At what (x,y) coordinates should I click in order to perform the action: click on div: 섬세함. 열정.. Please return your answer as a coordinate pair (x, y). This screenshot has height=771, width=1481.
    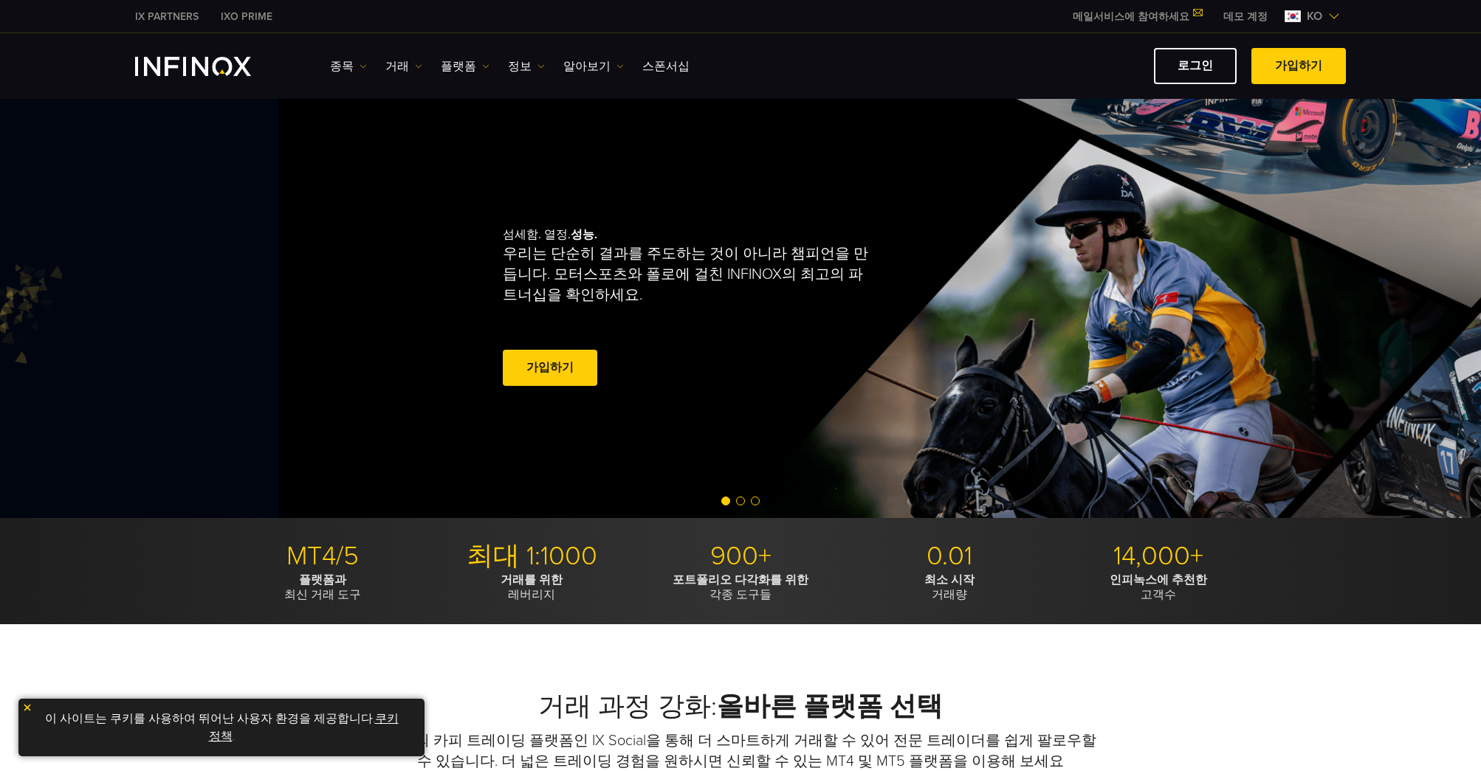
    Looking at the image, I should click on (735, 309).